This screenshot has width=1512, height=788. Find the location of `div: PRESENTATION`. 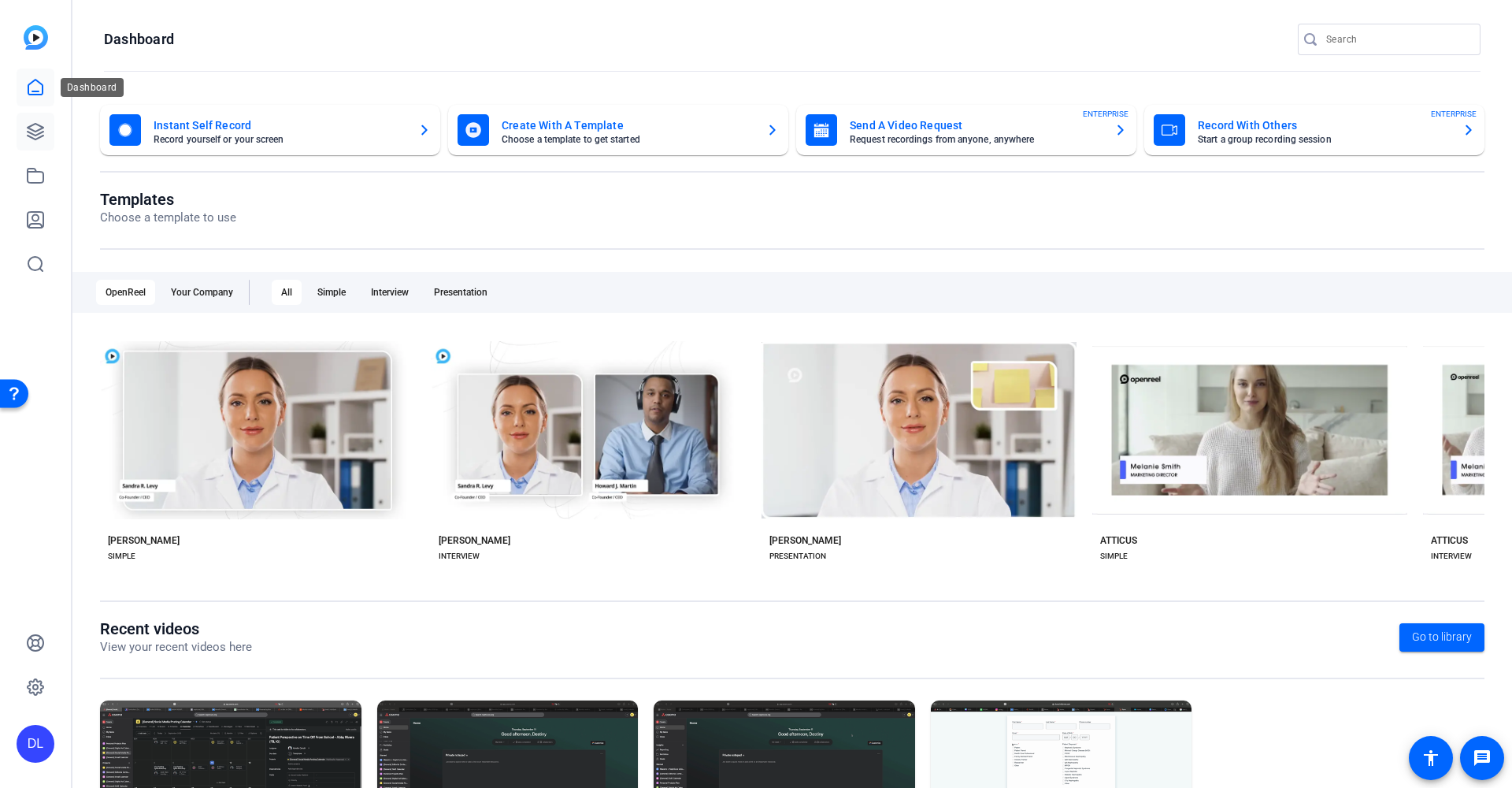

div: PRESENTATION is located at coordinates (797, 556).